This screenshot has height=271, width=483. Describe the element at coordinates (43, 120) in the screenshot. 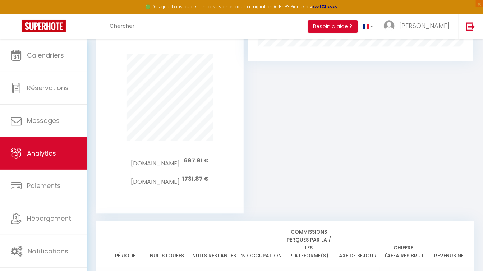

I see `span: Messages` at that location.